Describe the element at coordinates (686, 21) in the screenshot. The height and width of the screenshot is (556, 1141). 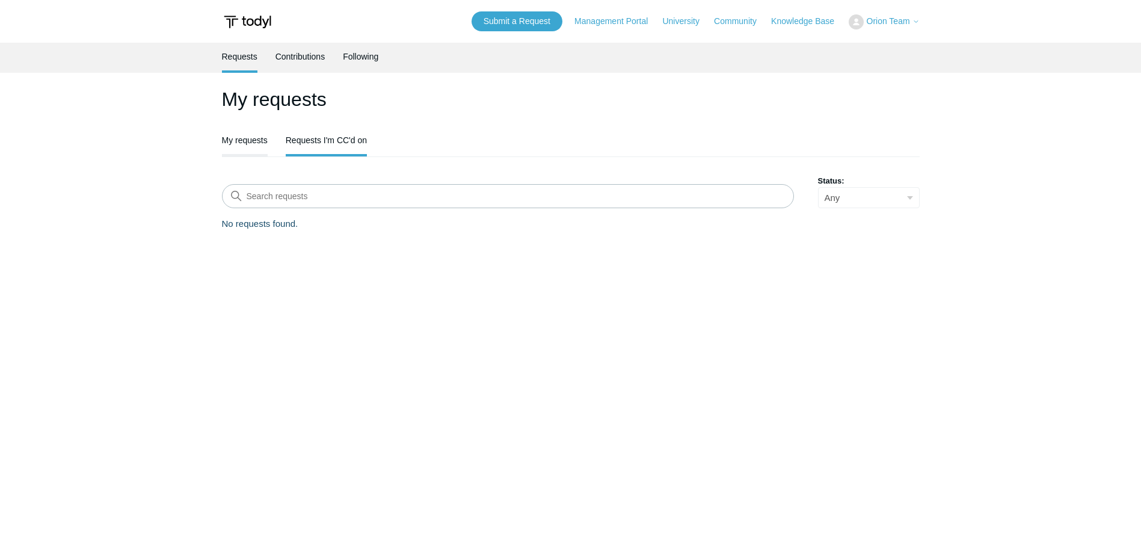
I see `a: University` at that location.